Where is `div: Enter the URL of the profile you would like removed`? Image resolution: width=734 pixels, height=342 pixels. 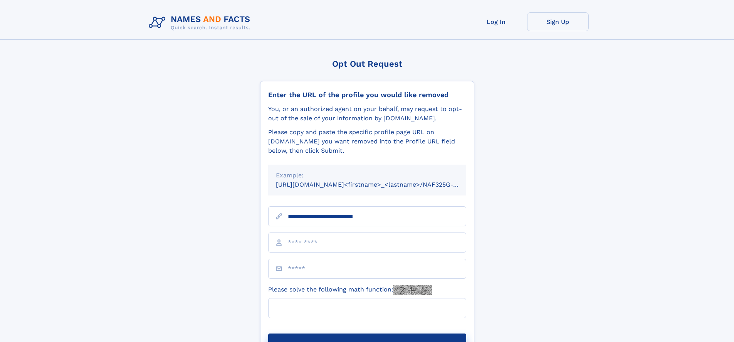 div: Enter the URL of the profile you would like removed is located at coordinates (367, 95).